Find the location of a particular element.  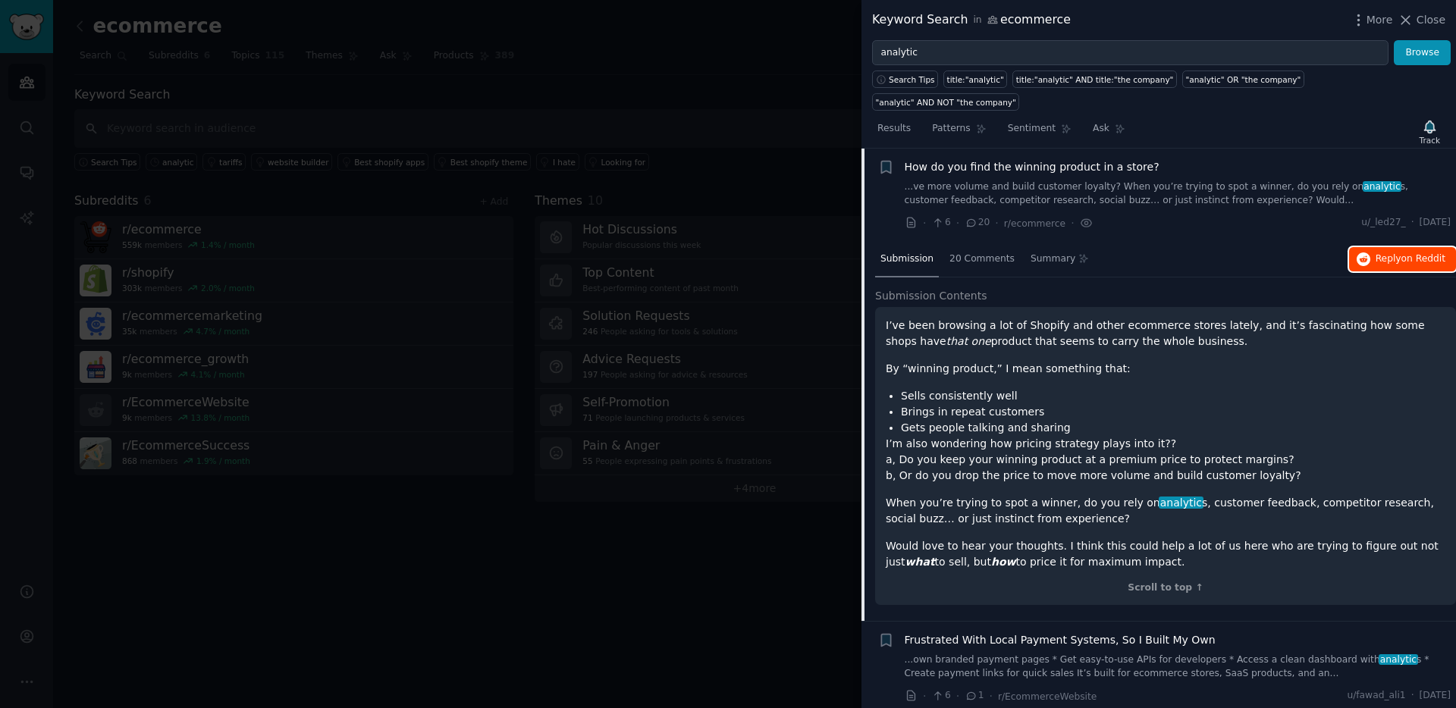

span: u/_led27_ is located at coordinates (1383, 223).